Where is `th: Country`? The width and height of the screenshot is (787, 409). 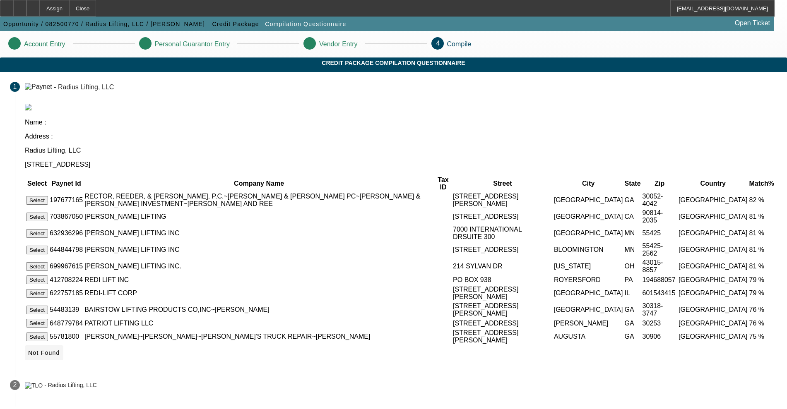 th: Country is located at coordinates (713, 184).